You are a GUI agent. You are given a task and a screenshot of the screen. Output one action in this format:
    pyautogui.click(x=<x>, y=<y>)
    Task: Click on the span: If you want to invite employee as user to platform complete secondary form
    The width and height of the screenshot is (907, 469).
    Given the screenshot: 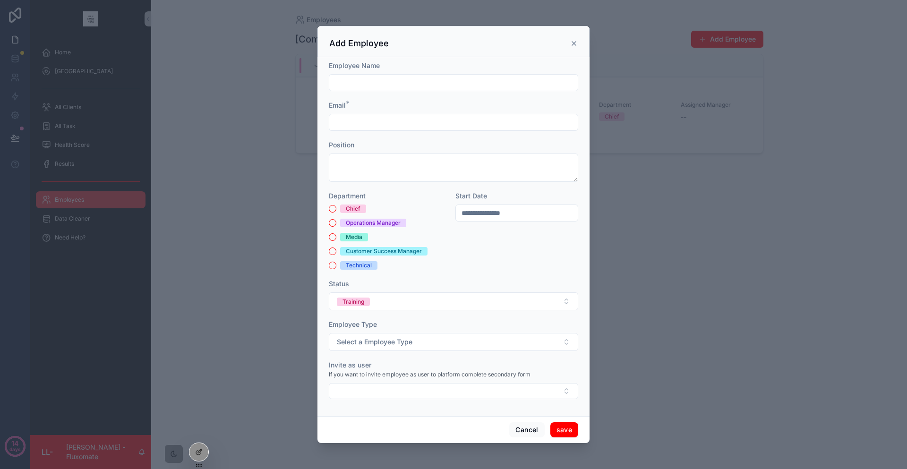 What is the action you would take?
    pyautogui.click(x=429, y=375)
    